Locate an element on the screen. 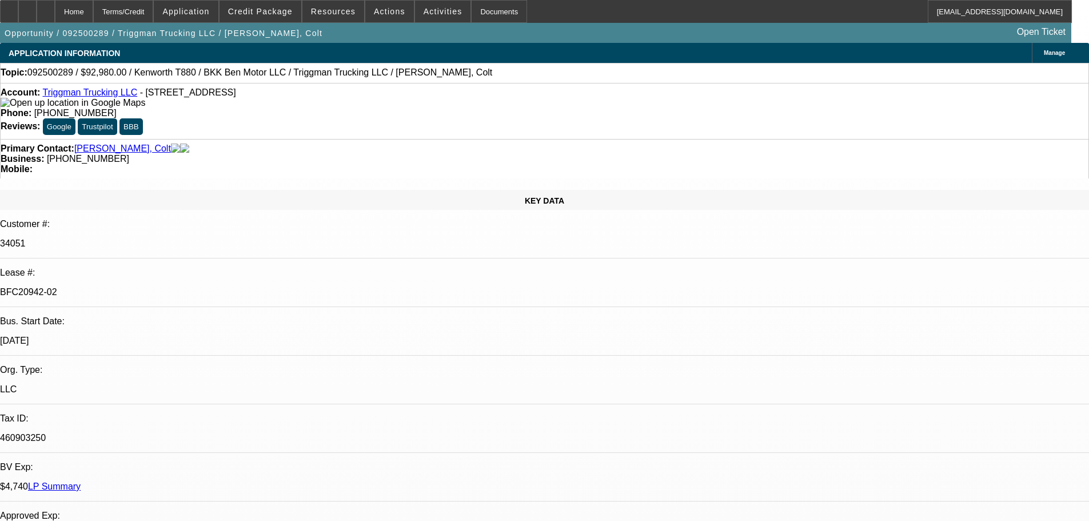 This screenshot has width=1089, height=521. span: Manage is located at coordinates (1054, 53).